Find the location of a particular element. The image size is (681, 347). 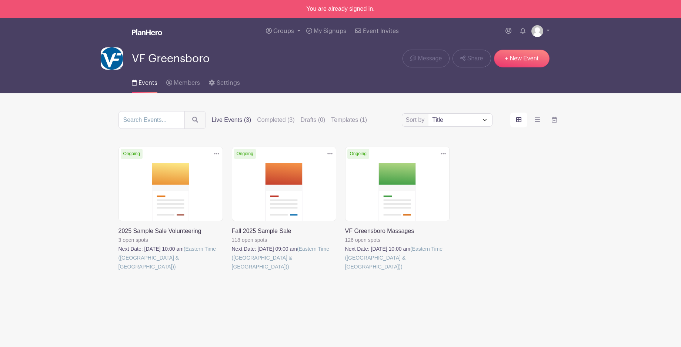

a: + New Event is located at coordinates (522, 58).